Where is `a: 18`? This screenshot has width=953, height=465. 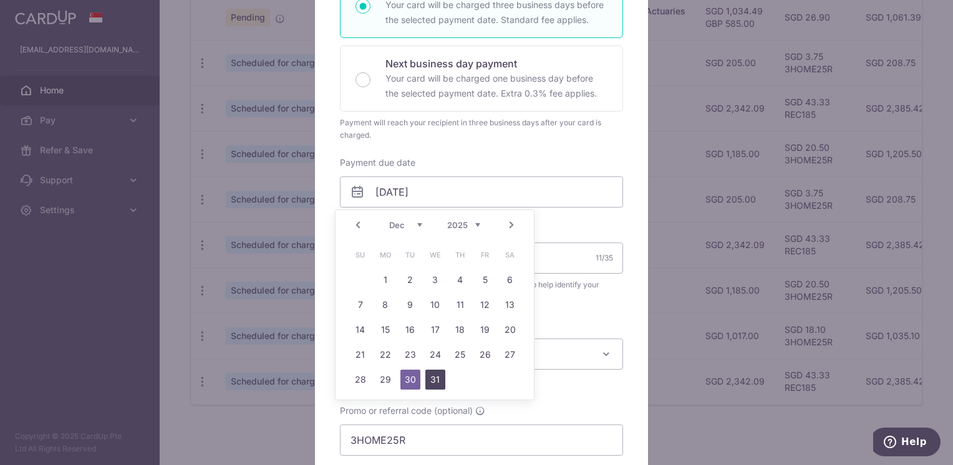
a: 18 is located at coordinates (460, 330).